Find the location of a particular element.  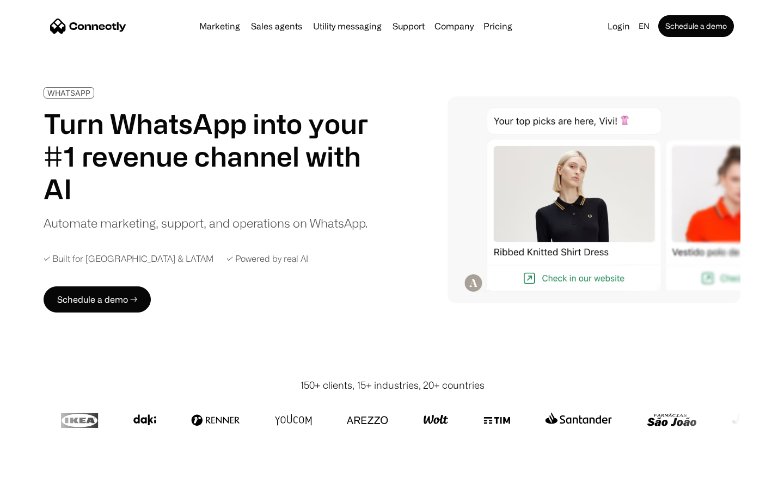

div: 150+ clients, 15+ industries, 20+ countries is located at coordinates (392, 385).